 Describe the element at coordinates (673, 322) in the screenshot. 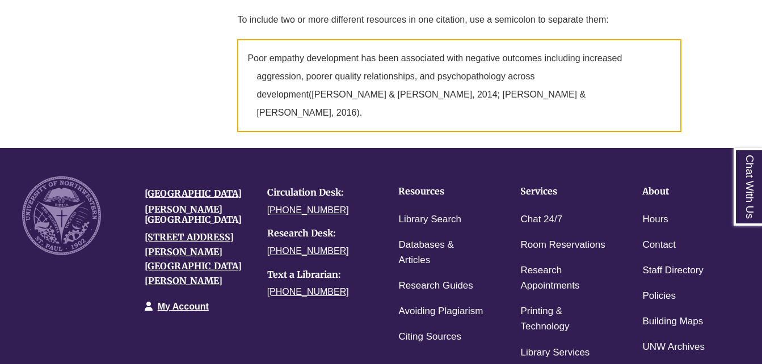

I see `a: Building Maps` at that location.